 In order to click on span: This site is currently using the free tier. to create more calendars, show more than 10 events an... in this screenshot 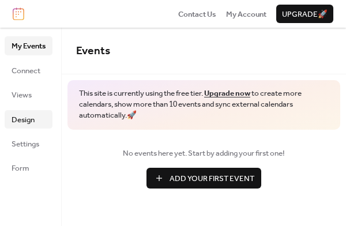, I will do `click(204, 105)`.